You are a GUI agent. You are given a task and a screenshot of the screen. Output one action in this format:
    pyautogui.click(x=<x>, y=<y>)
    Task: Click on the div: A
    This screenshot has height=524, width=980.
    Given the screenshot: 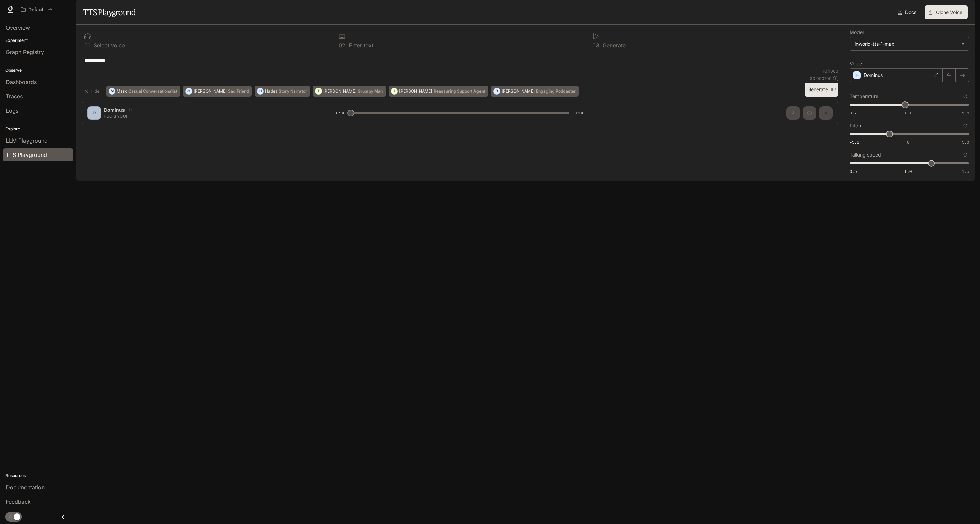 What is the action you would take?
    pyautogui.click(x=394, y=91)
    